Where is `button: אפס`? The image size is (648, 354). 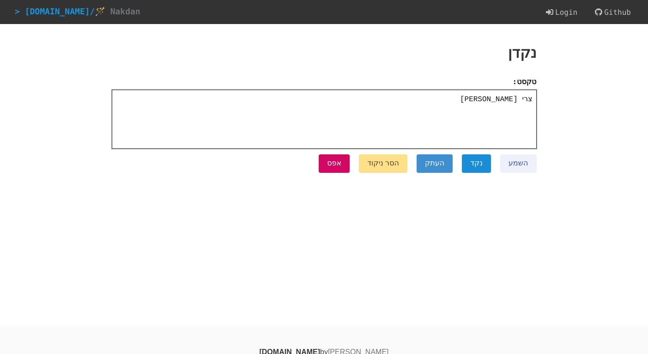 button: אפס is located at coordinates (334, 163).